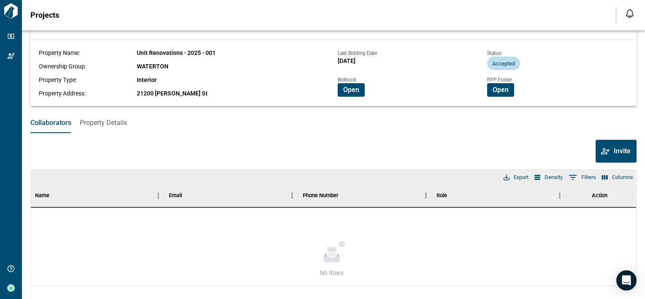 This screenshot has width=645, height=299. Describe the element at coordinates (615, 151) in the screenshot. I see `button: Invite` at that location.